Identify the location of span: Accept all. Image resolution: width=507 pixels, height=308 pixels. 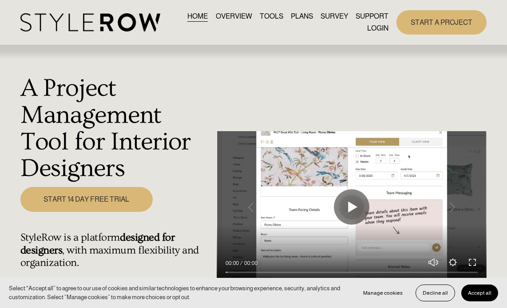
(479, 293).